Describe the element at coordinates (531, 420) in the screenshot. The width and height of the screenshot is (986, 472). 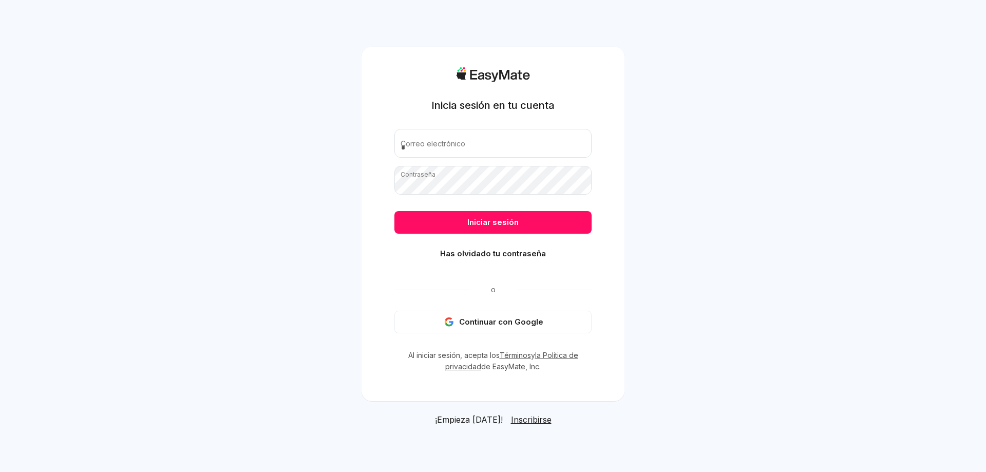
I see `a: Inscribirse` at that location.